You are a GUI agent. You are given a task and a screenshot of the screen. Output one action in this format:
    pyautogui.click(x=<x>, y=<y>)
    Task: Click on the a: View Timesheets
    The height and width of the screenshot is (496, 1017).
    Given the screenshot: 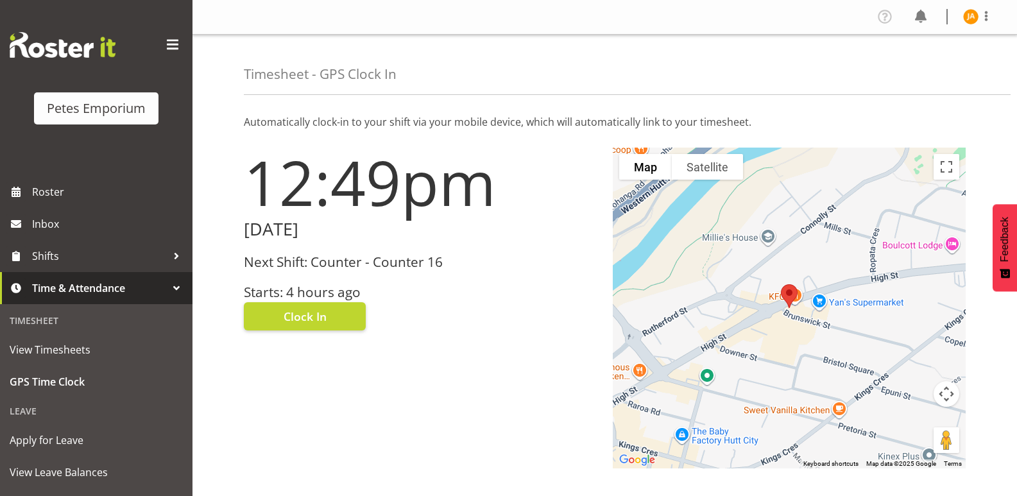 What is the action you would take?
    pyautogui.click(x=96, y=350)
    